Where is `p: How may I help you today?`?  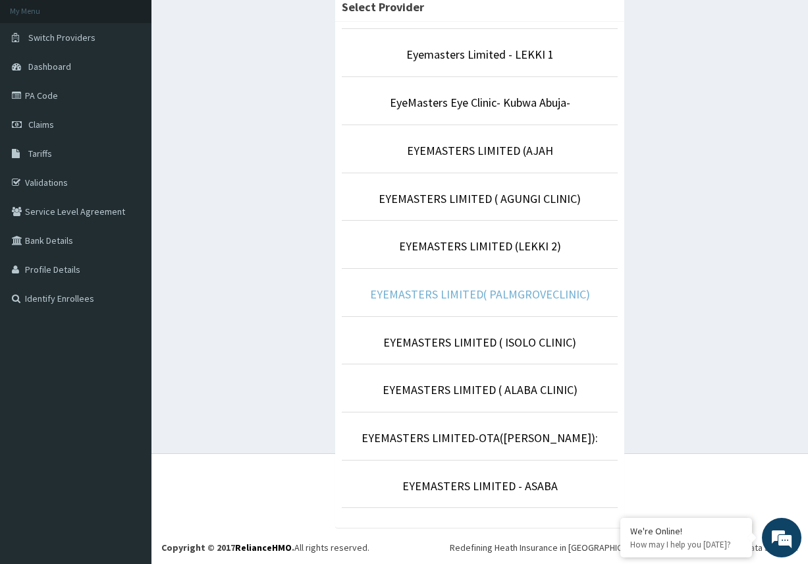 p: How may I help you today? is located at coordinates (686, 544).